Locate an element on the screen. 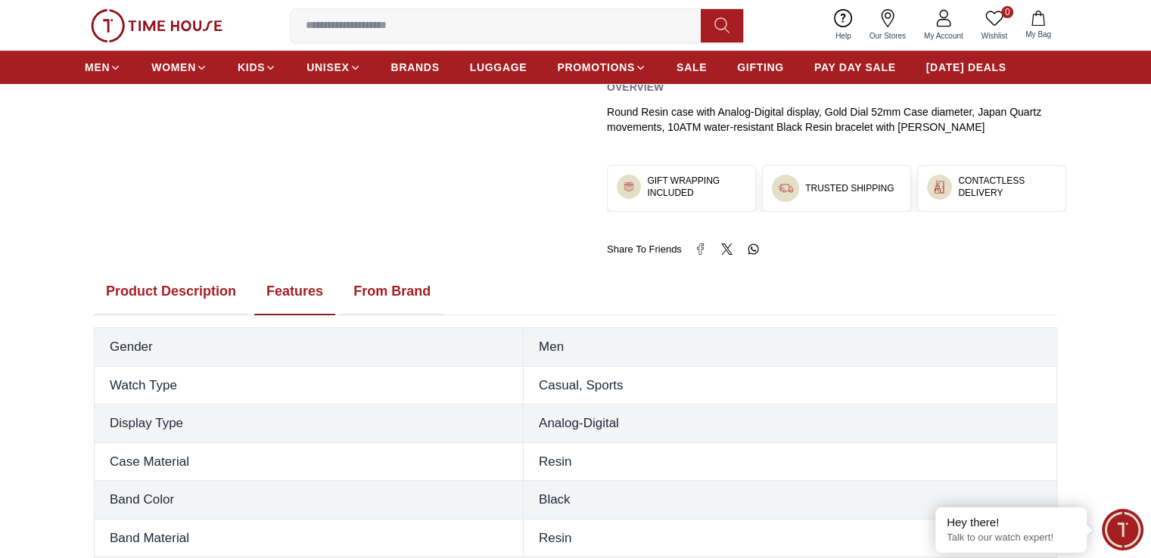  span: Wishlist is located at coordinates (994, 36).